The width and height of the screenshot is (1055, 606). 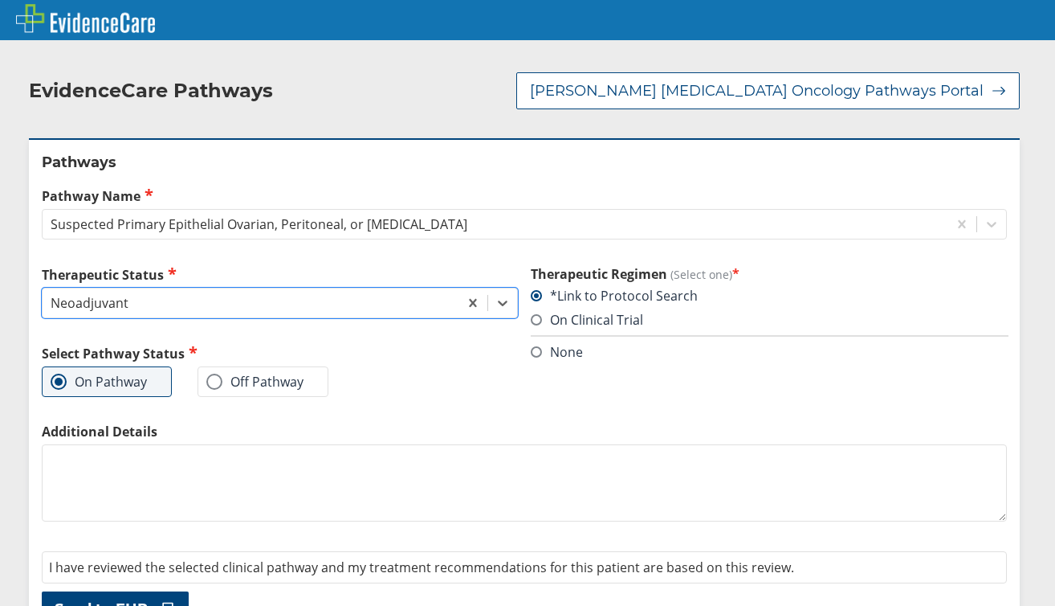 What do you see at coordinates (85, 18) in the screenshot?
I see `img: EvidenceCare` at bounding box center [85, 18].